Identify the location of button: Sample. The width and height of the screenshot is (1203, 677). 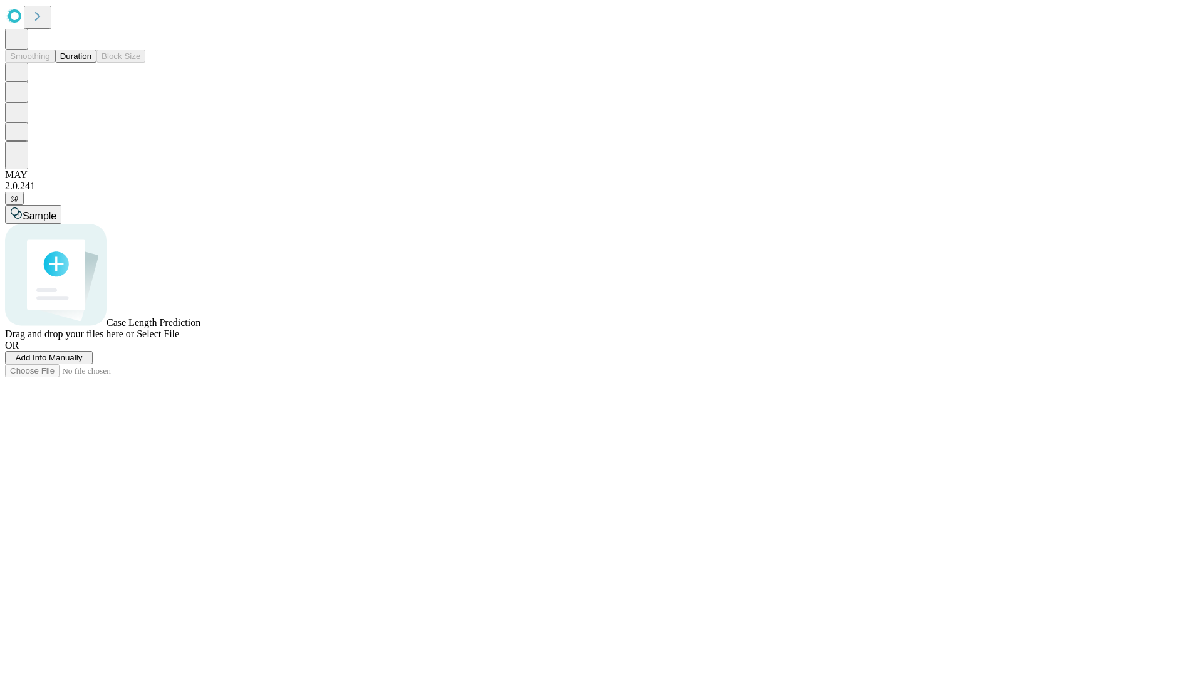
(33, 214).